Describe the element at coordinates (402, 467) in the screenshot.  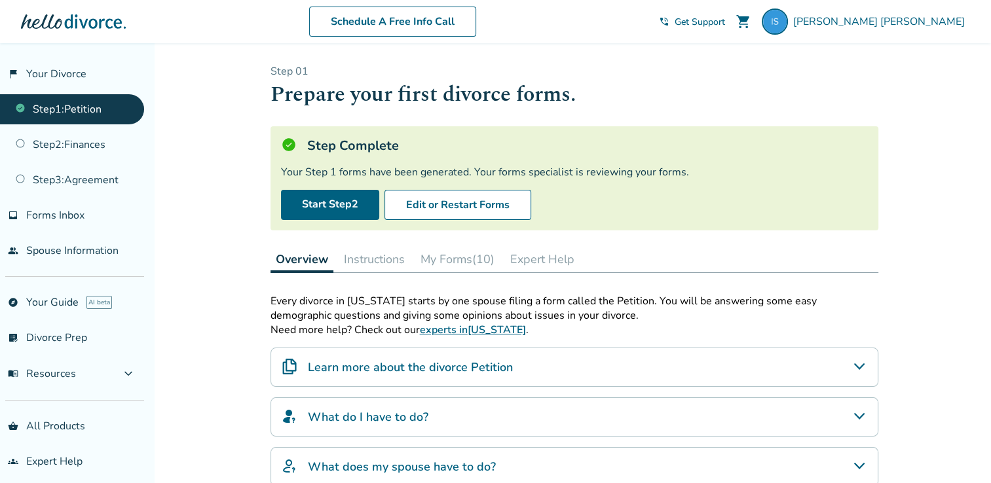
I see `h4: What does my spouse have to do?` at that location.